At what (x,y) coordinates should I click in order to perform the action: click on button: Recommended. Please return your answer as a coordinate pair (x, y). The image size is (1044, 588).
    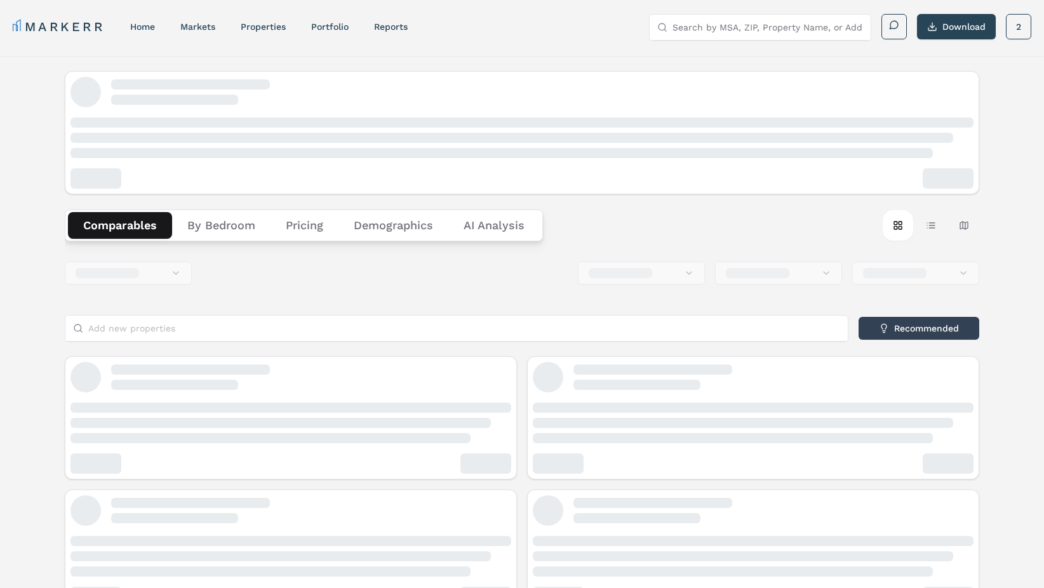
    Looking at the image, I should click on (919, 328).